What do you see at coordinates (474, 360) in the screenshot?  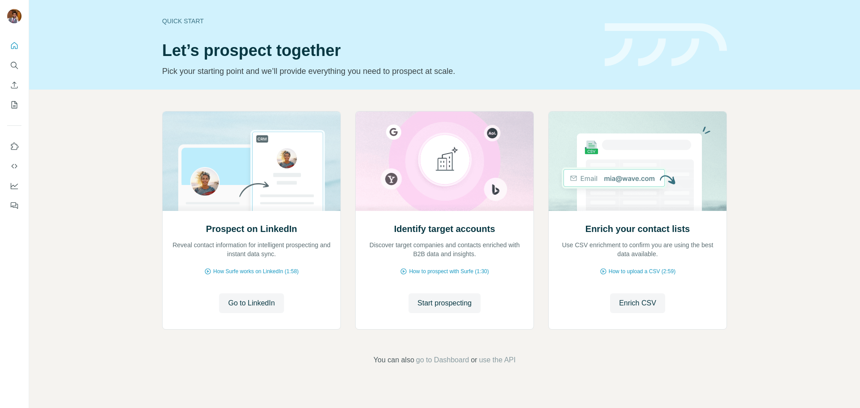 I see `span: or` at bounding box center [474, 360].